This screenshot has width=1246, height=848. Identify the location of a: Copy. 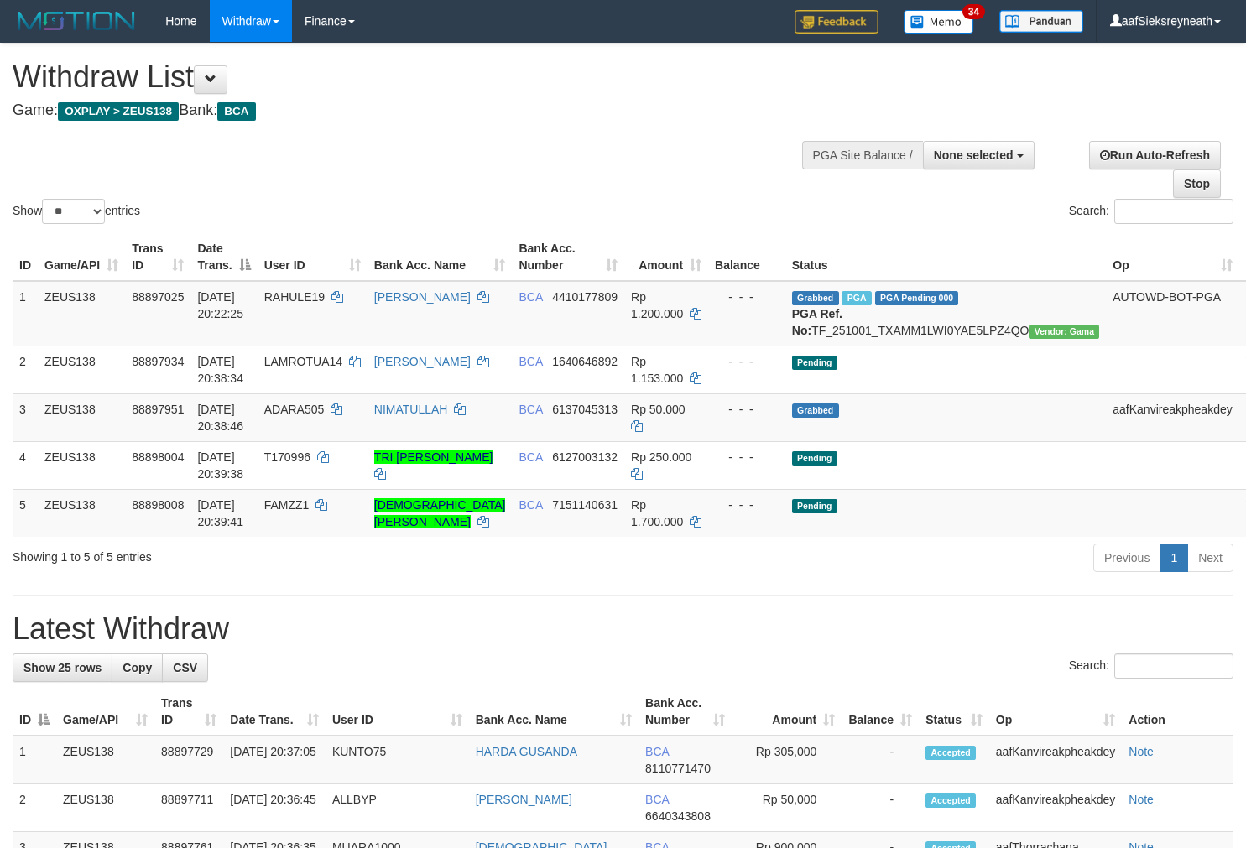
(137, 668).